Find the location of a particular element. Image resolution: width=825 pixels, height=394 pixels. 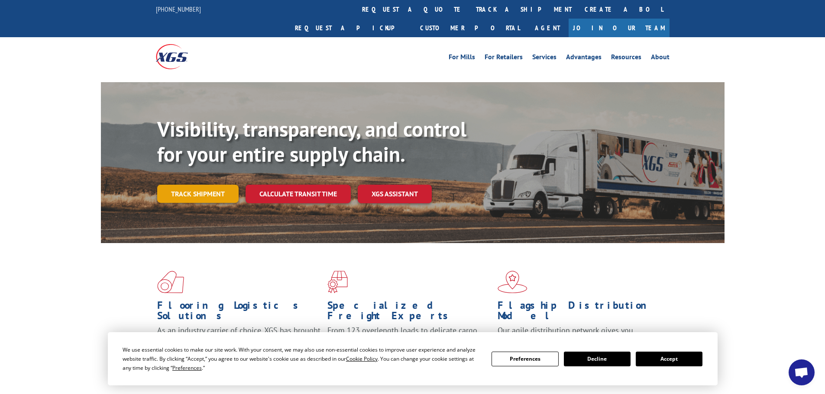

span: Our agile distribution network gives you nationwide inventory management on demand. is located at coordinates (577, 336).